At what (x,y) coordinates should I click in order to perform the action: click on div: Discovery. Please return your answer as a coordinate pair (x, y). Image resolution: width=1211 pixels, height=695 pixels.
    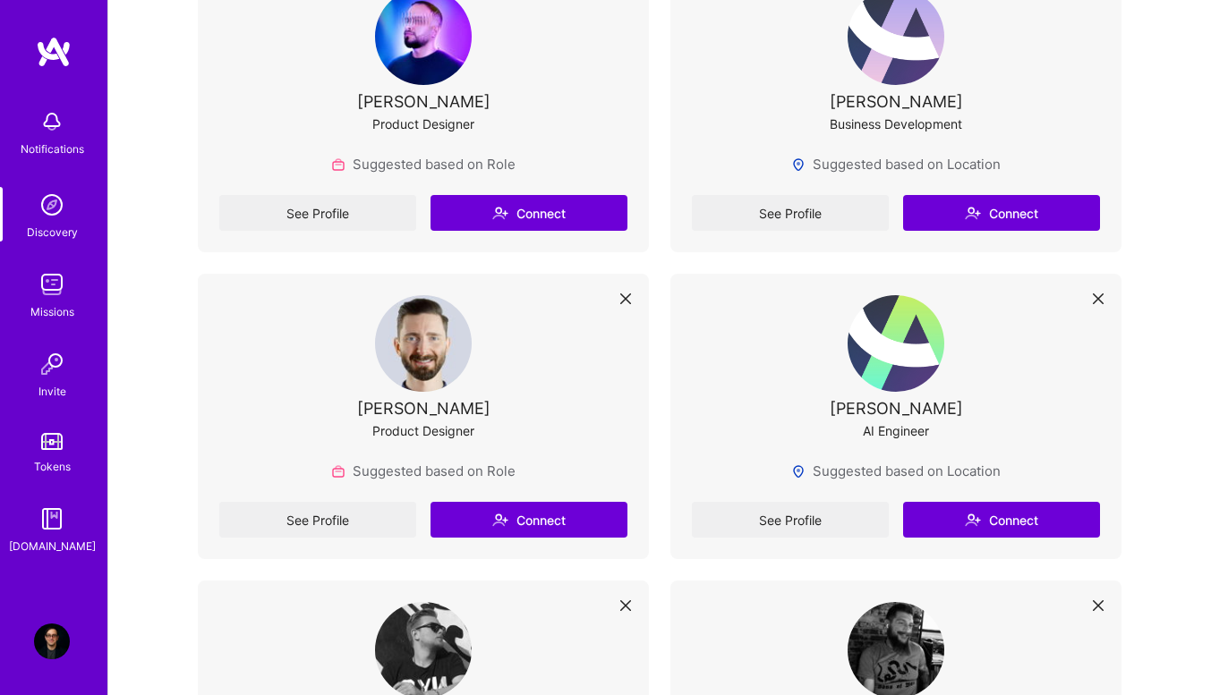
    Looking at the image, I should click on (52, 232).